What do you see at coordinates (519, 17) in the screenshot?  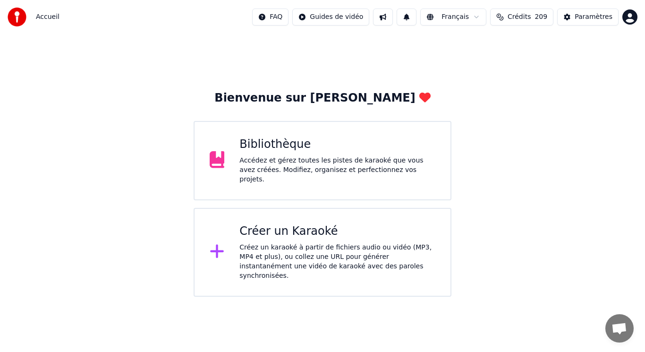 I see `span: Crédits` at bounding box center [519, 17].